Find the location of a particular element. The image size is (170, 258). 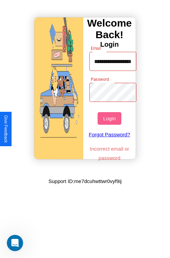

p: Support ID: me7dcuhwttwr0vyf9ij is located at coordinates (85, 181).